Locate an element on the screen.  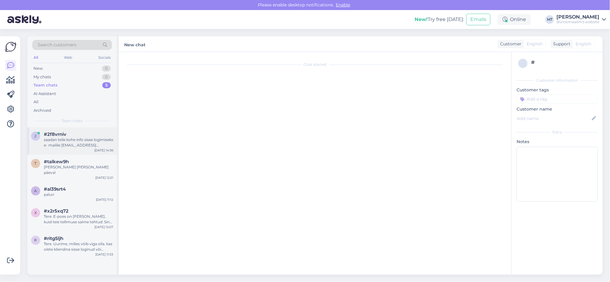
span: #2f8vrniv is located at coordinates (55, 134).